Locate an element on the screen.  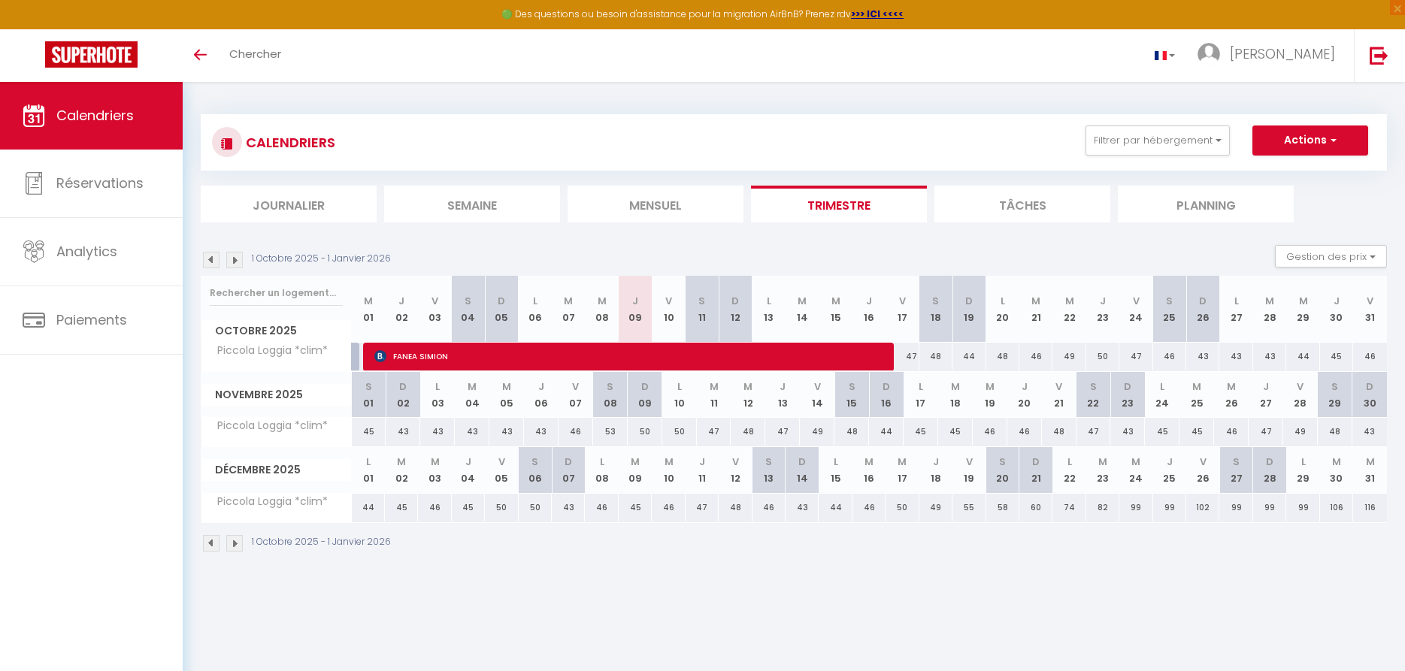
th: 15 is located at coordinates (835, 470).